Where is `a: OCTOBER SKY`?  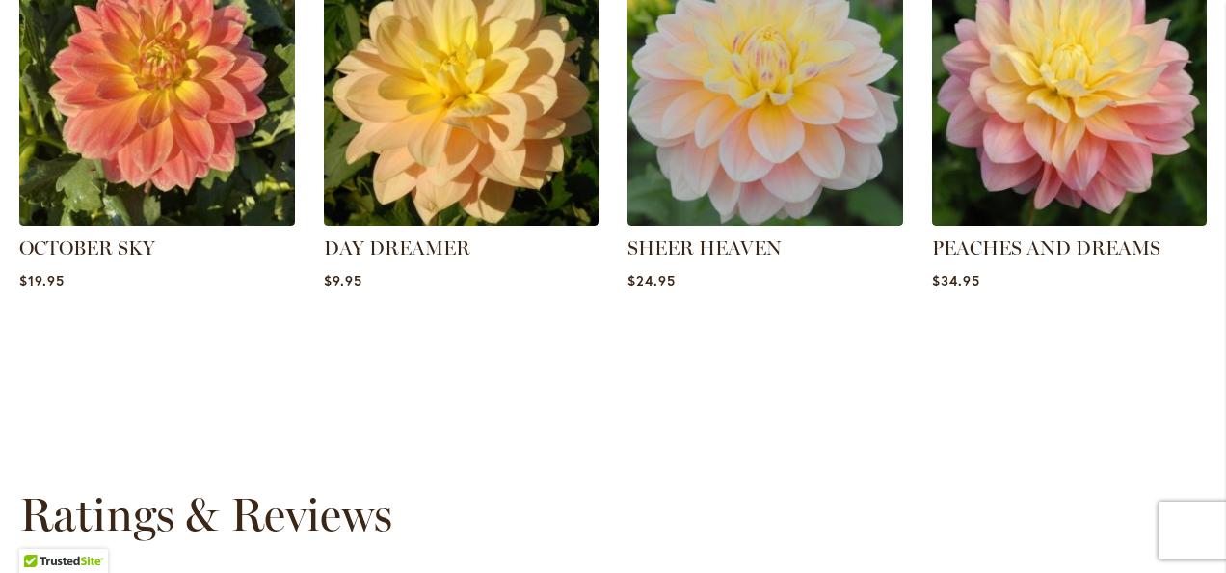
a: OCTOBER SKY is located at coordinates (87, 248).